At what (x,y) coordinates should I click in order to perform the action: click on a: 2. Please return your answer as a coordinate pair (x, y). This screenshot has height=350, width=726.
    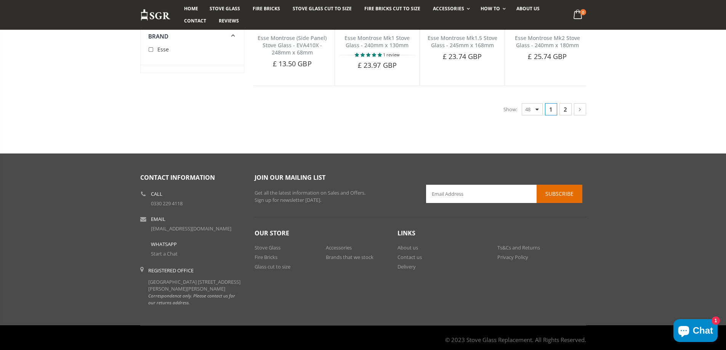
    Looking at the image, I should click on (566, 109).